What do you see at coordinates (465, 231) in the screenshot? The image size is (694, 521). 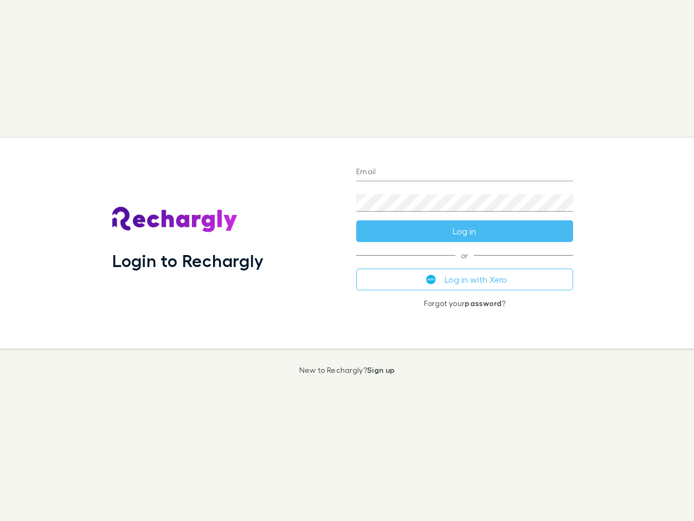 I see `button: Log in` at bounding box center [465, 231].